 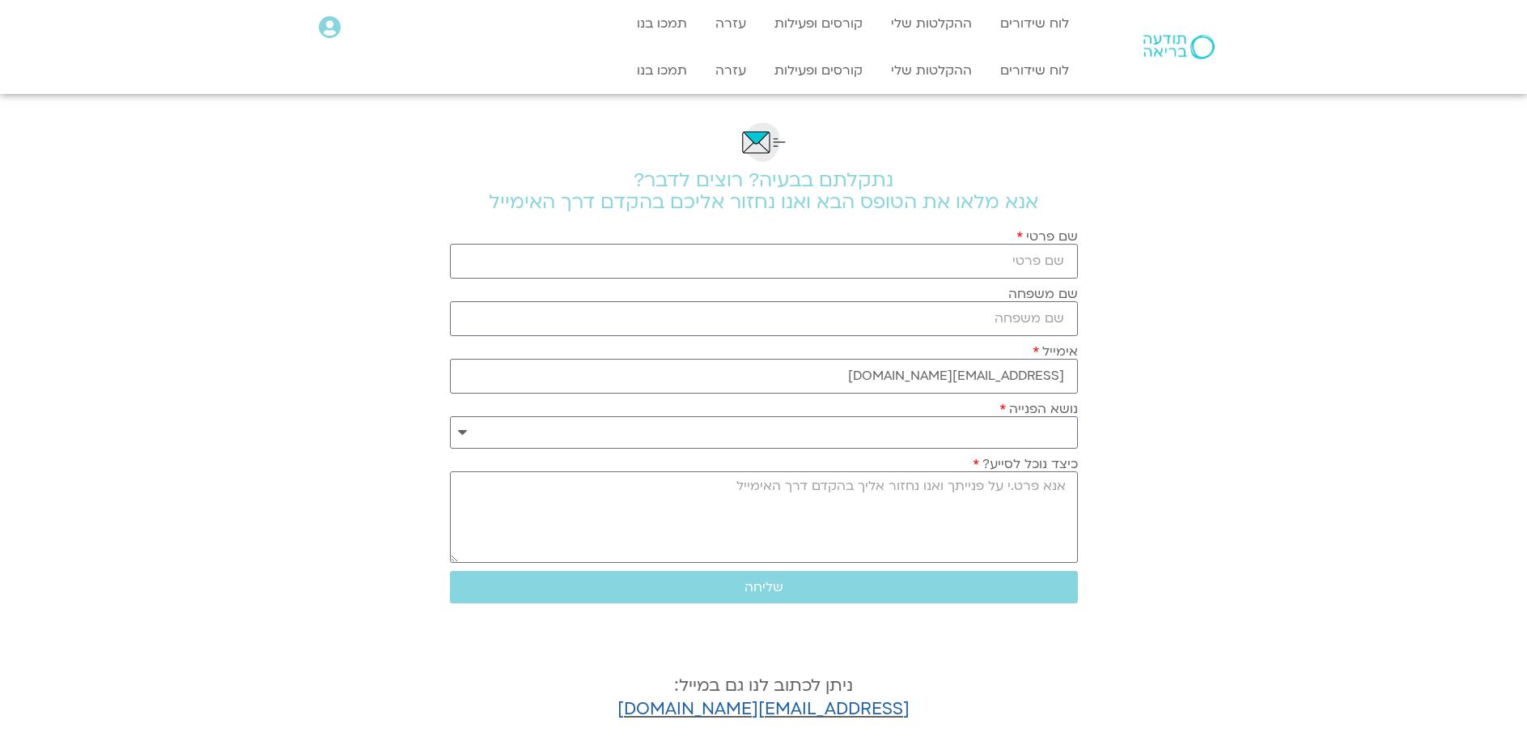 What do you see at coordinates (764, 587) in the screenshot?
I see `button: שליחה` at bounding box center [764, 587].